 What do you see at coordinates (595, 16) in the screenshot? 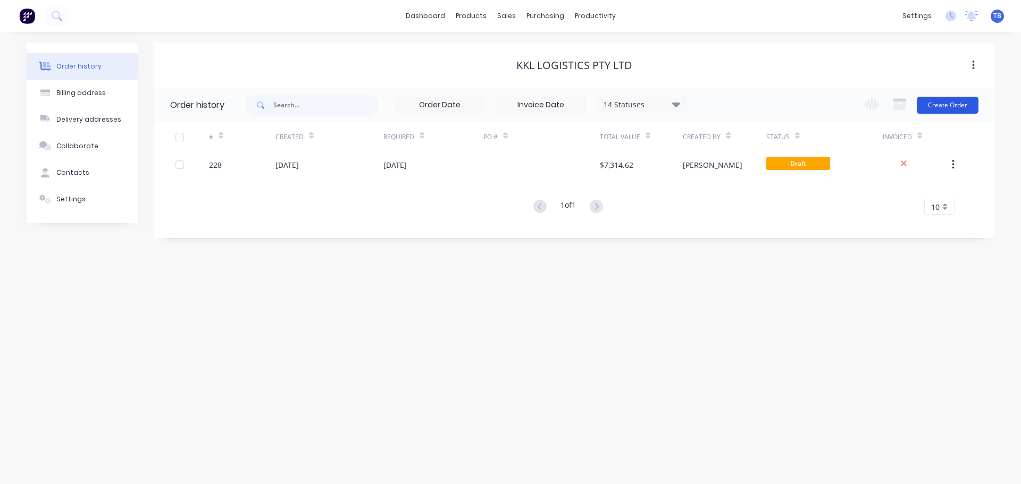
I see `div: productivity` at bounding box center [595, 16].